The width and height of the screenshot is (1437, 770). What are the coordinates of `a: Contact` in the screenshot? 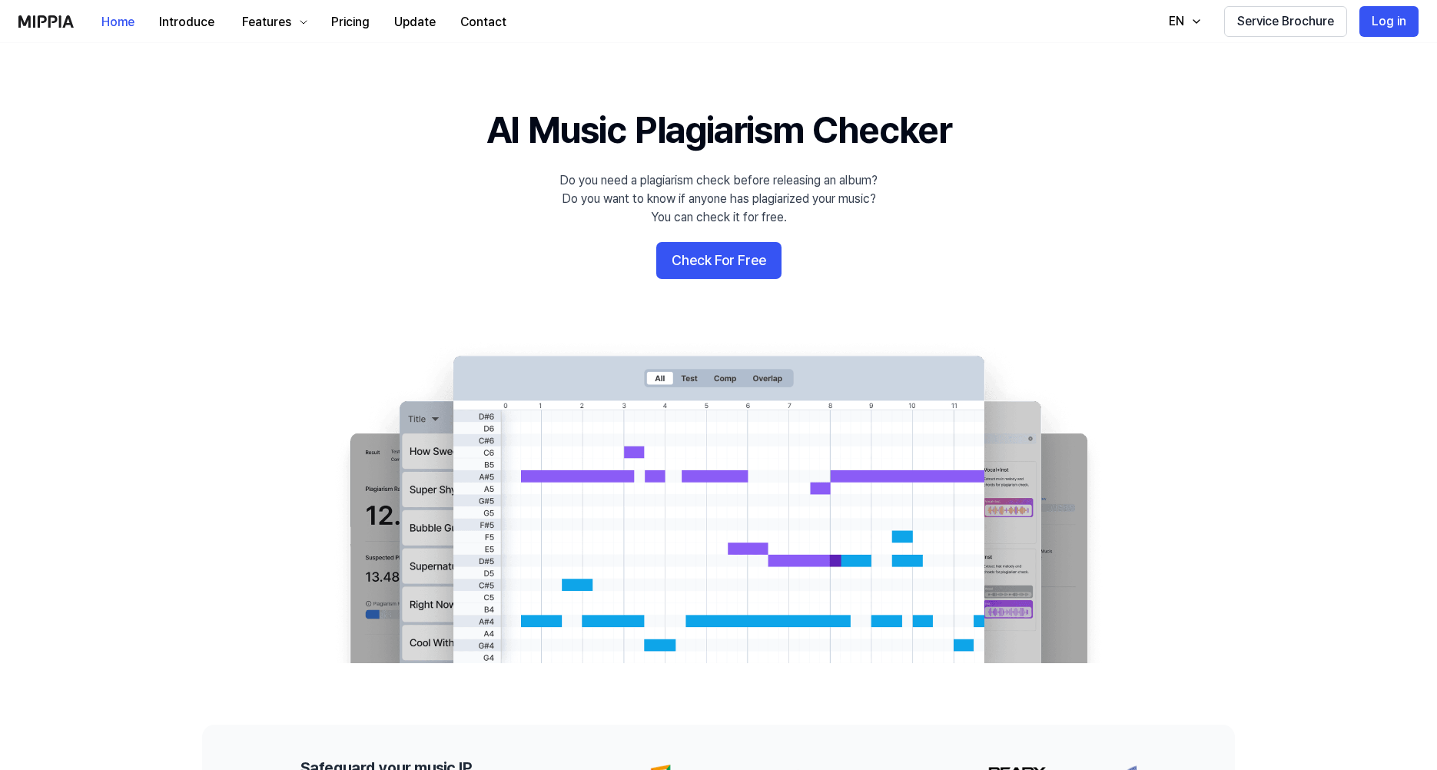 It's located at (483, 22).